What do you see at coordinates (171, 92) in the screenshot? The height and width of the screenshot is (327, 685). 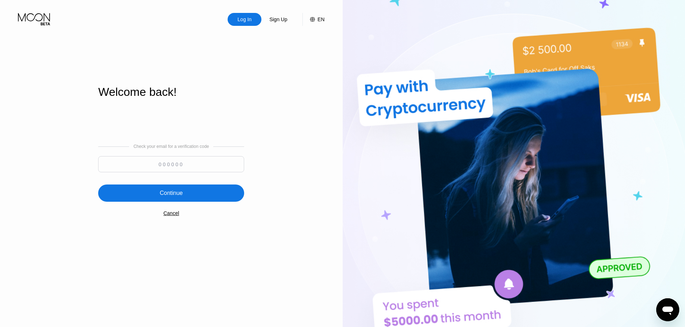 I see `div: Welcome back!` at bounding box center [171, 92].